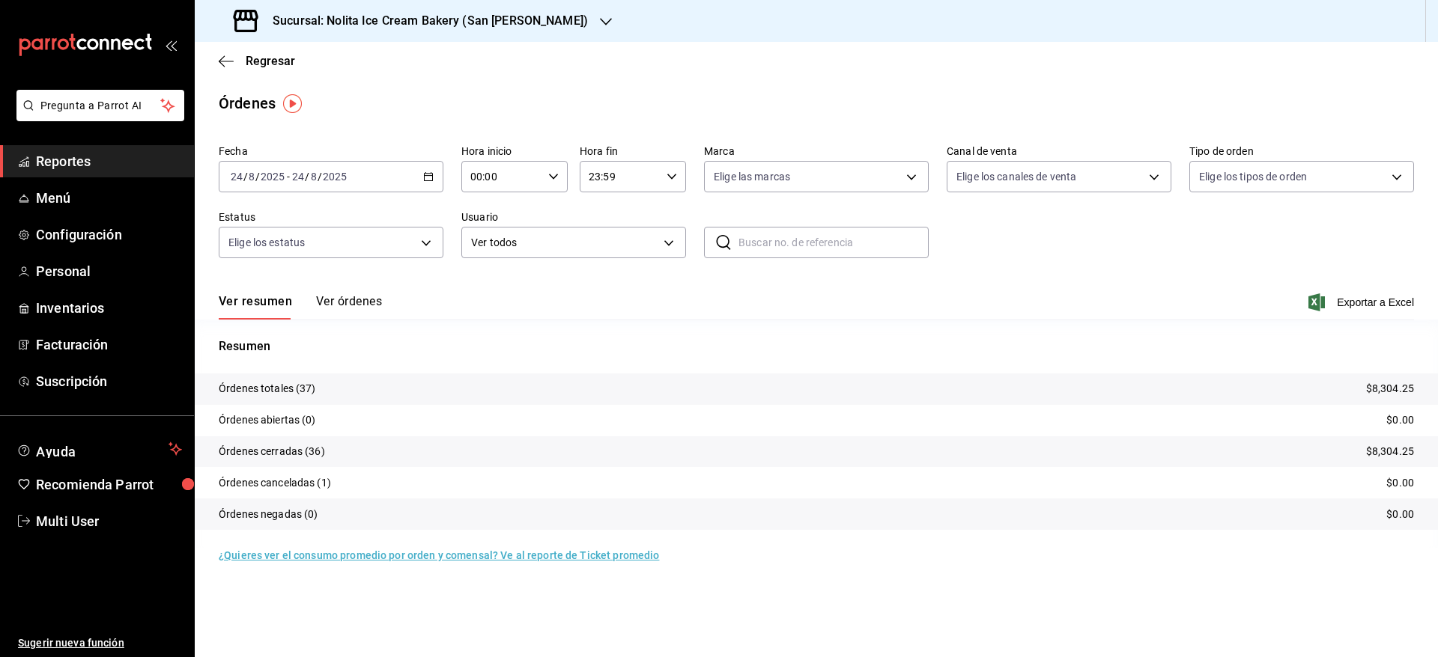 The width and height of the screenshot is (1438, 657). I want to click on button: Regresar, so click(257, 61).